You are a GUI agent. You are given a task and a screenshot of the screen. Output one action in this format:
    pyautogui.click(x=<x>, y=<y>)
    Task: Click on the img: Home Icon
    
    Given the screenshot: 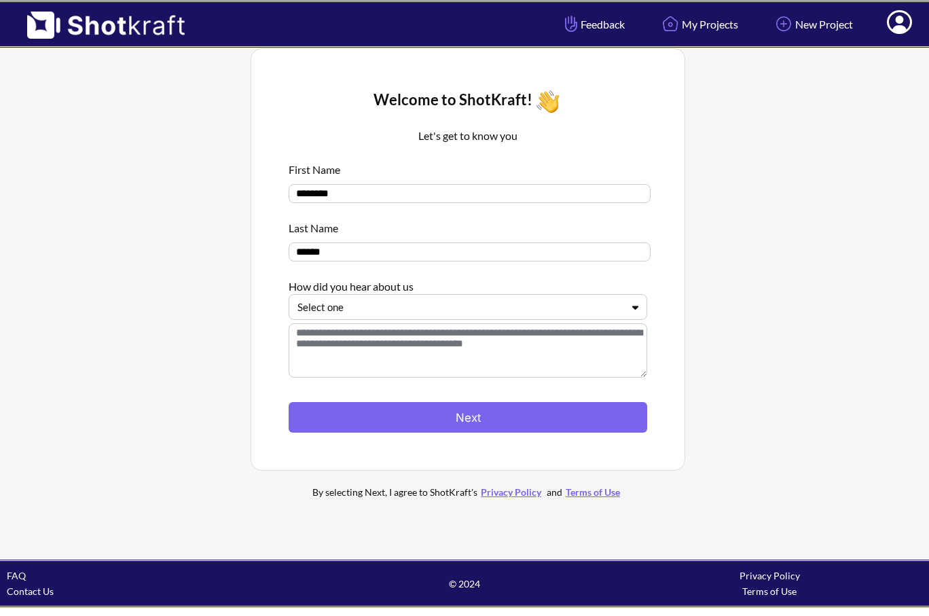 What is the action you would take?
    pyautogui.click(x=670, y=24)
    